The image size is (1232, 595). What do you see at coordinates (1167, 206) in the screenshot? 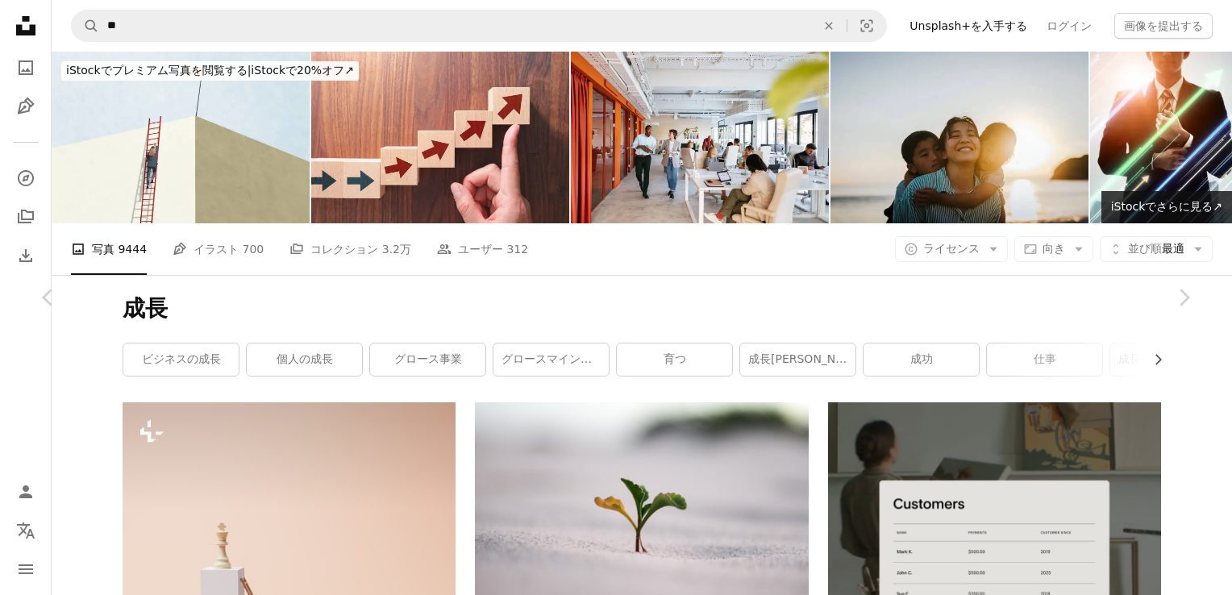
I see `span: iStockでさらに見る ↗` at bounding box center [1167, 206].